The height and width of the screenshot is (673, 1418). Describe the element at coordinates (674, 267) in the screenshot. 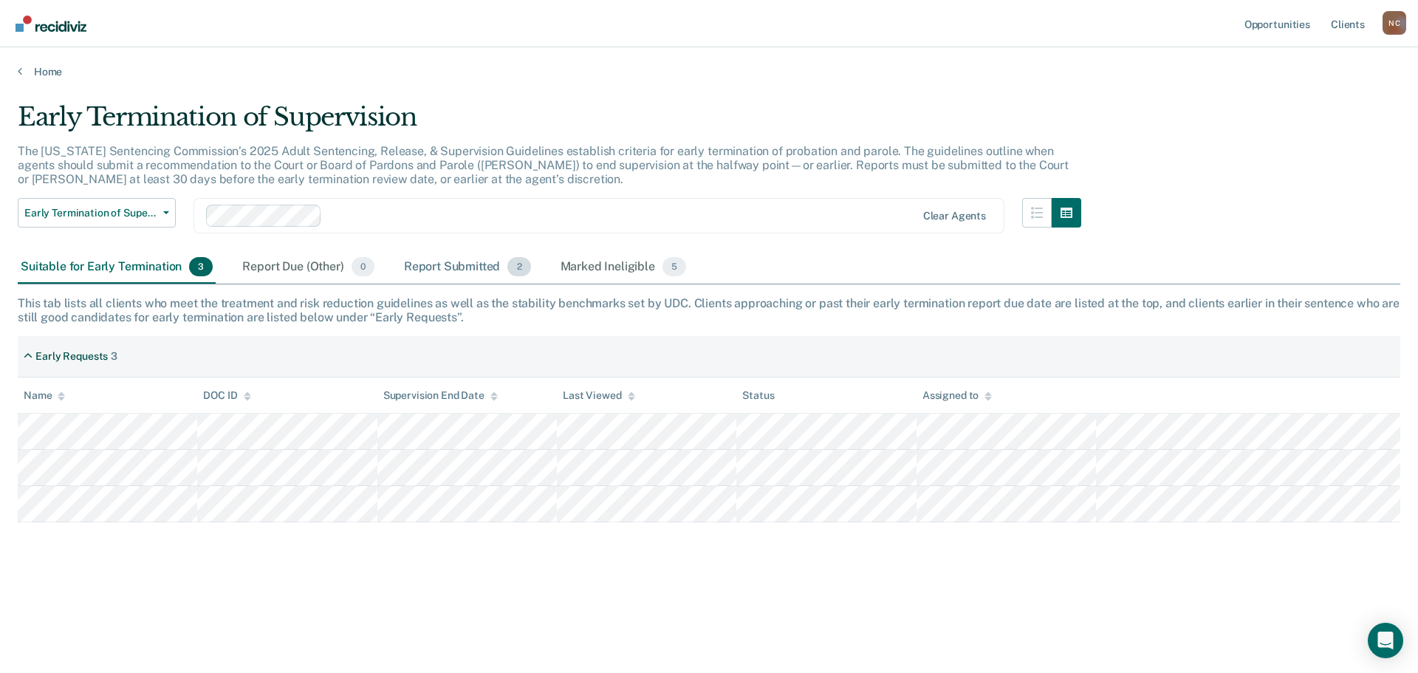

I see `span: 5` at that location.